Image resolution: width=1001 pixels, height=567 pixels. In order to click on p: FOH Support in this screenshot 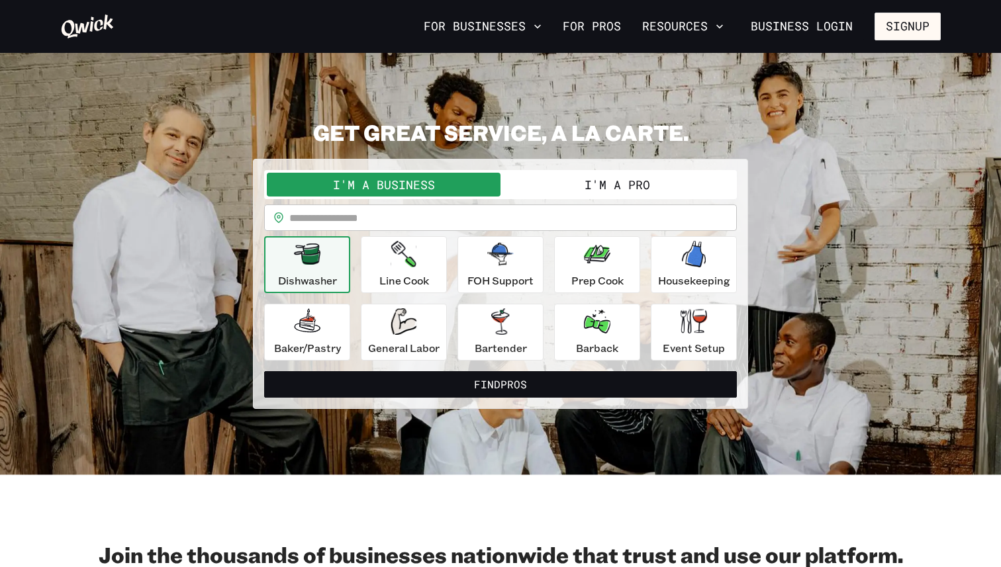, I will do `click(500, 281)`.